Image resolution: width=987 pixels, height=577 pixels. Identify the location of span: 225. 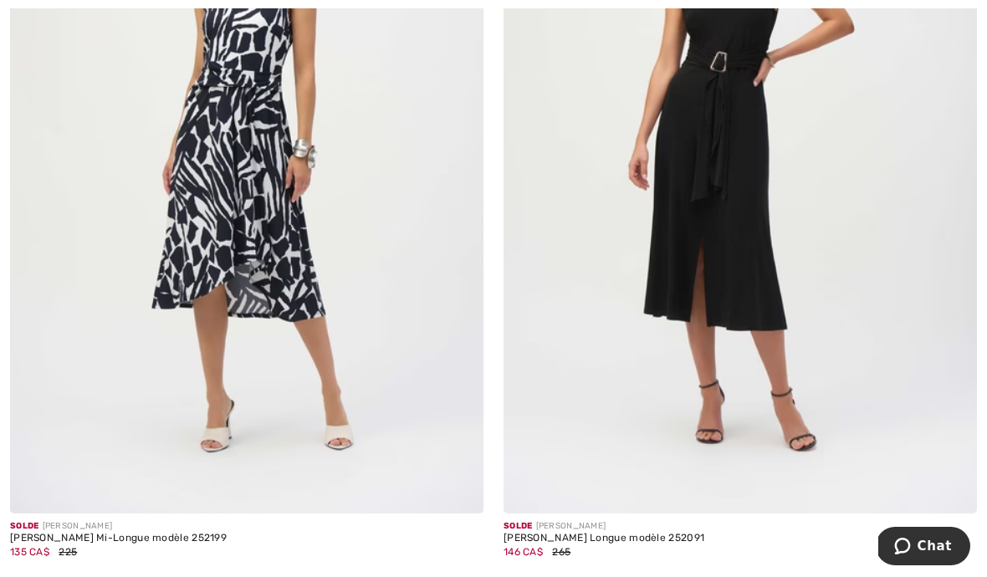
(68, 552).